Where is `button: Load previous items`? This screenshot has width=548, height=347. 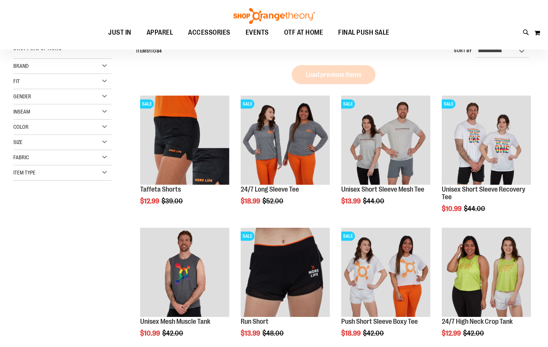 button: Load previous items is located at coordinates (334, 75).